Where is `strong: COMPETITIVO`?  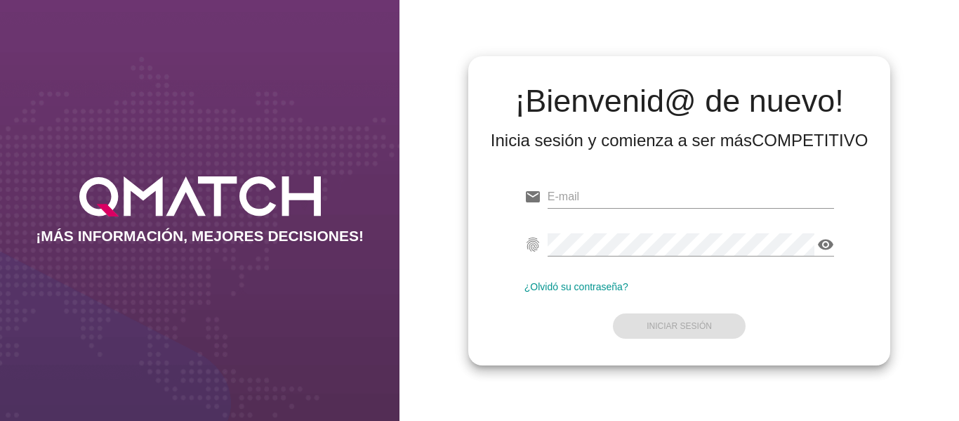 strong: COMPETITIVO is located at coordinates (810, 140).